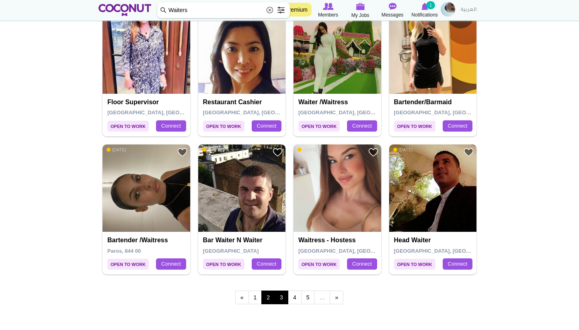 The height and width of the screenshot is (330, 579). I want to click on h4: Waitress - hostess, so click(338, 240).